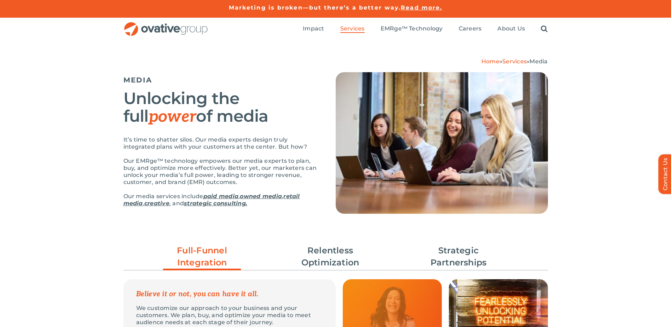 This screenshot has height=327, width=671. I want to click on a: Careers, so click(470, 29).